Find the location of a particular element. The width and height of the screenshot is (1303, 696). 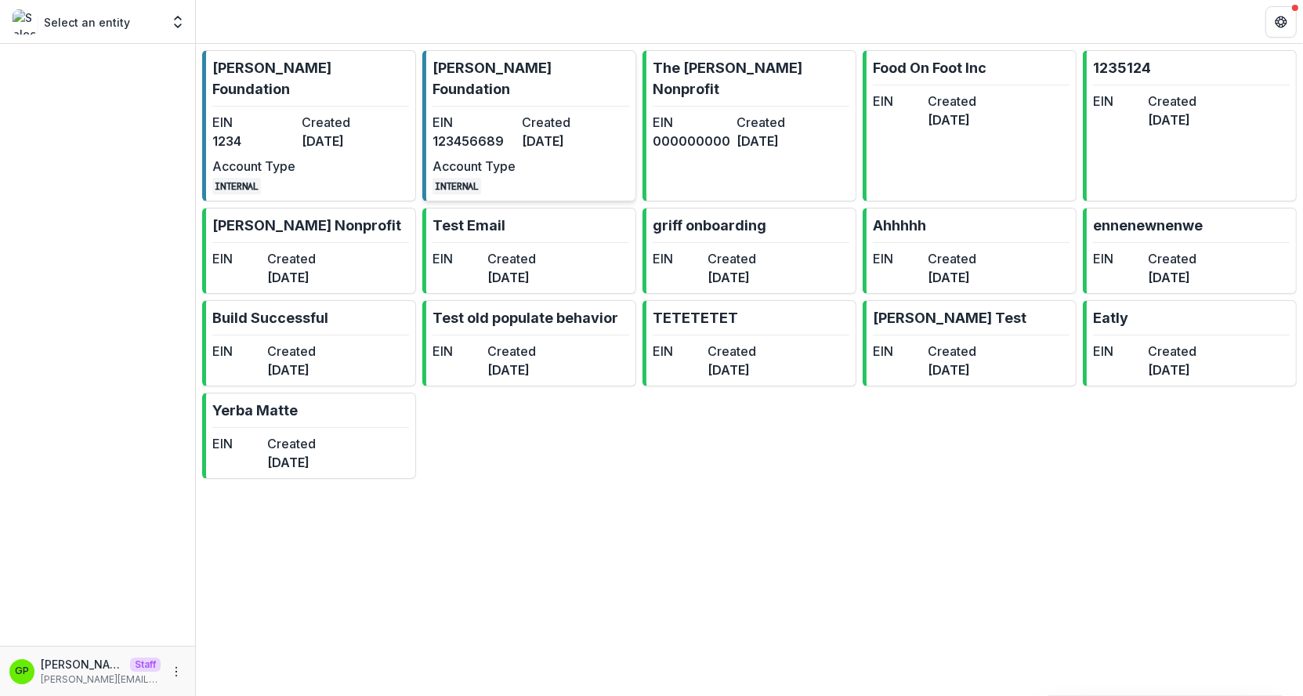

img: Select an entity is located at coordinates (25, 22).